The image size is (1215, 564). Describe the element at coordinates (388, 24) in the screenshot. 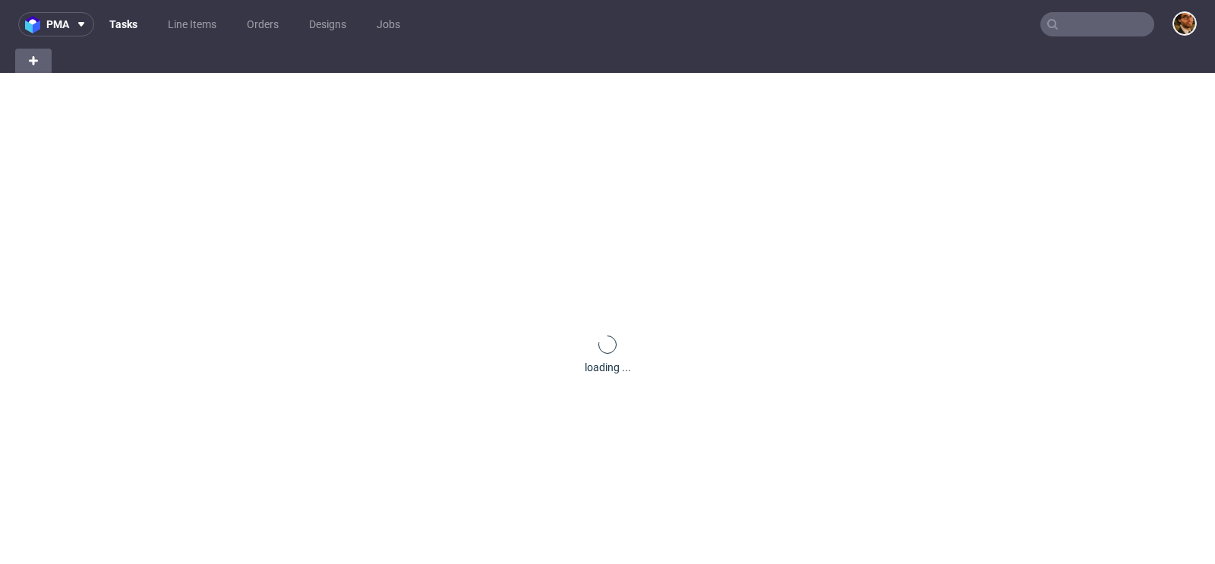

I see `a: Jobs` at that location.